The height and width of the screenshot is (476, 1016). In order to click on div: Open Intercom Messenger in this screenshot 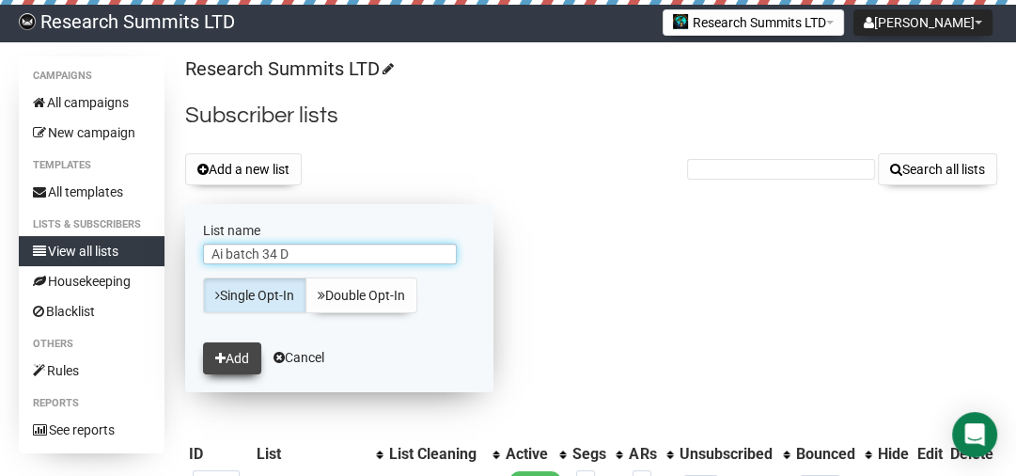, I will do `click(975, 434)`.